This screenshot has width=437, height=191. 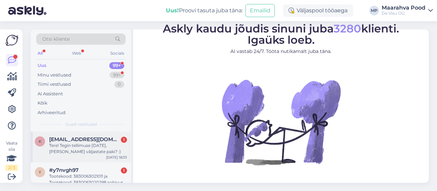 What do you see at coordinates (40, 53) in the screenshot?
I see `div: All` at bounding box center [40, 53].